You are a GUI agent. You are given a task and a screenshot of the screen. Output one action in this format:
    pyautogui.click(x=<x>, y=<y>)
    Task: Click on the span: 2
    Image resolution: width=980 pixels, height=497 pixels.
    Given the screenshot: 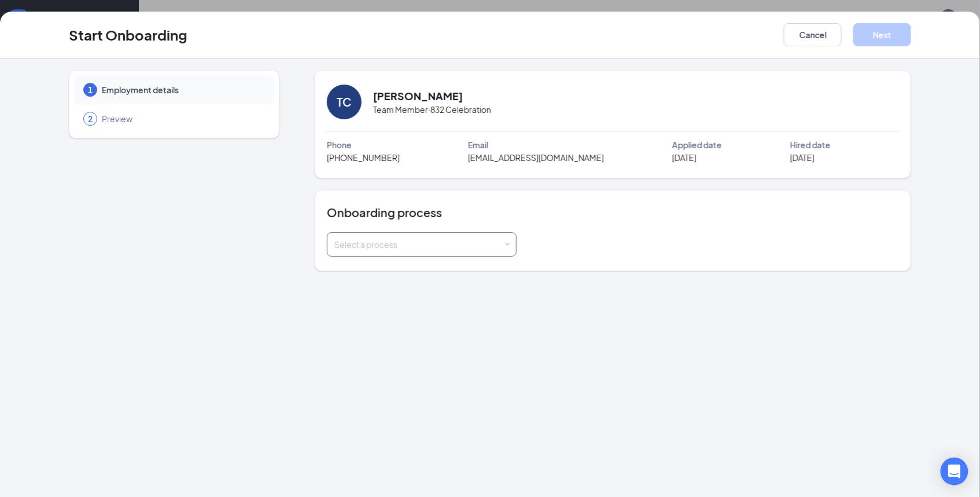 What is the action you would take?
    pyautogui.click(x=90, y=119)
    